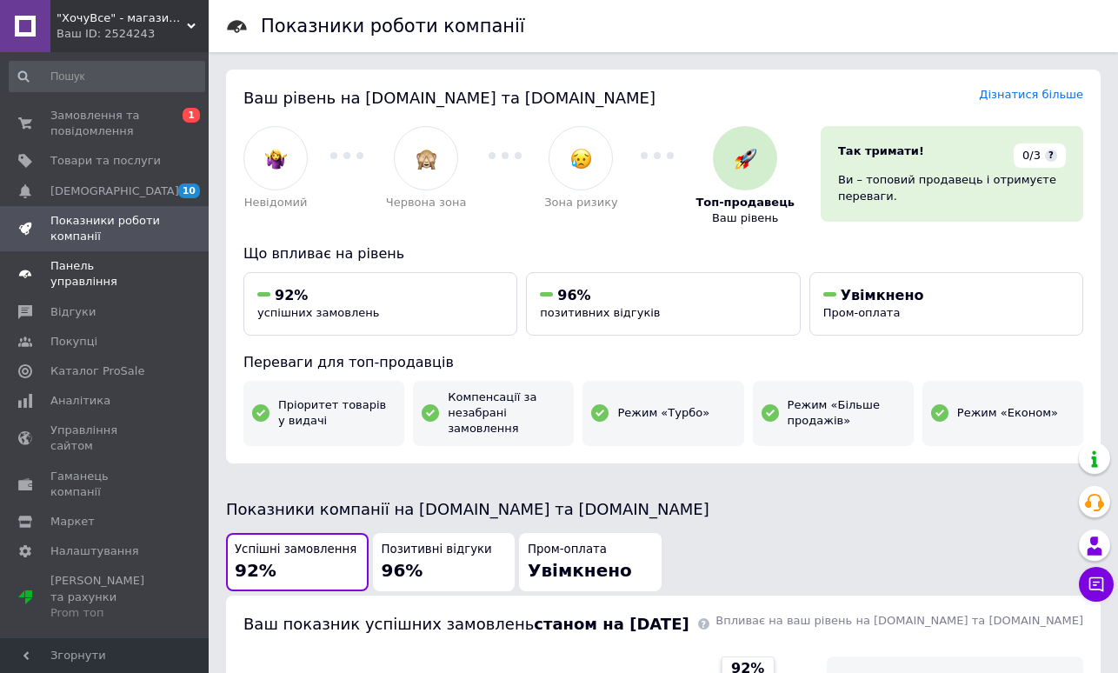  I want to click on a: Дізнатися більше, so click(1031, 94).